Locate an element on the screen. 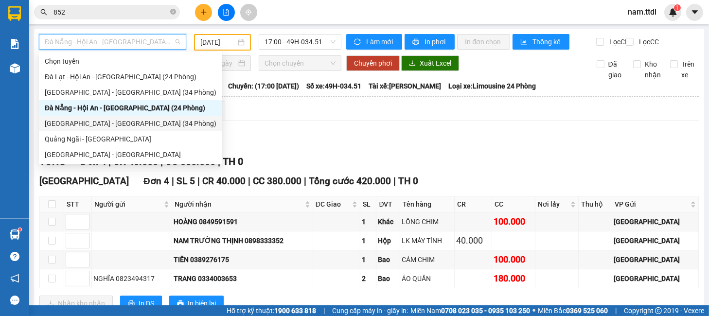 The width and height of the screenshot is (709, 316). span: aim is located at coordinates (248, 12).